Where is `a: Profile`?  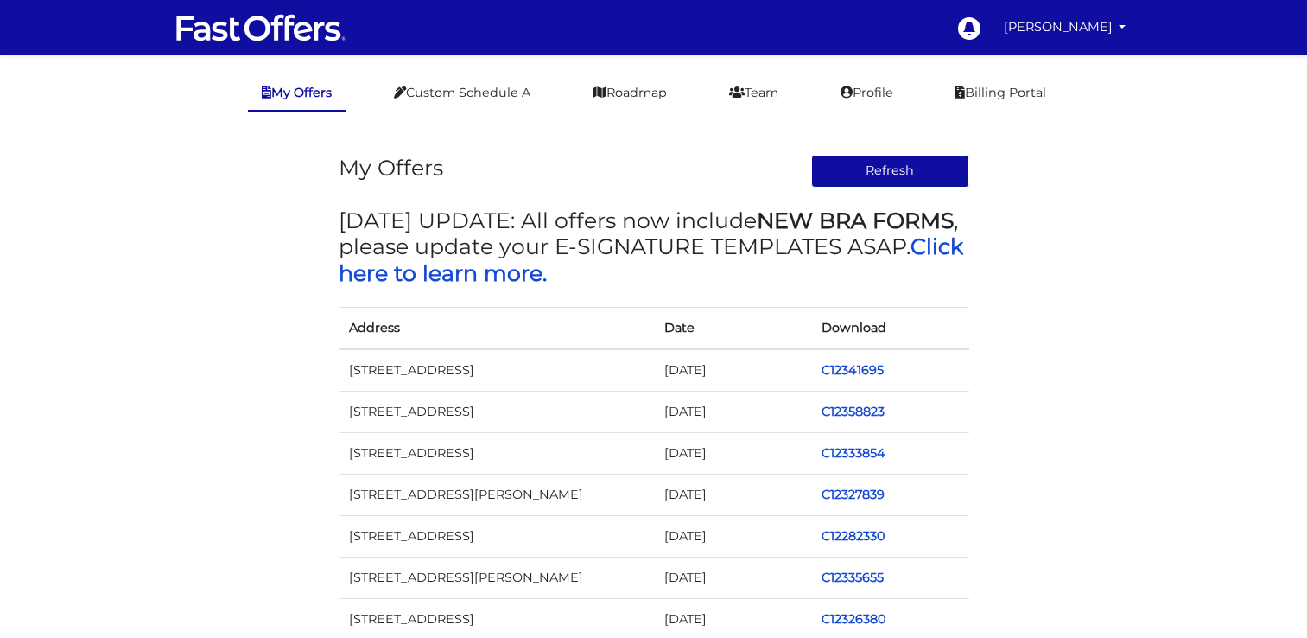
a: Profile is located at coordinates (867, 92).